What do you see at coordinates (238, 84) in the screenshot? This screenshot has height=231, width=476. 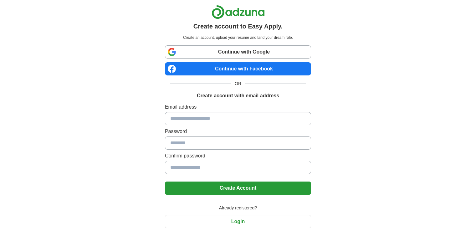 I see `span: OR` at bounding box center [238, 84].